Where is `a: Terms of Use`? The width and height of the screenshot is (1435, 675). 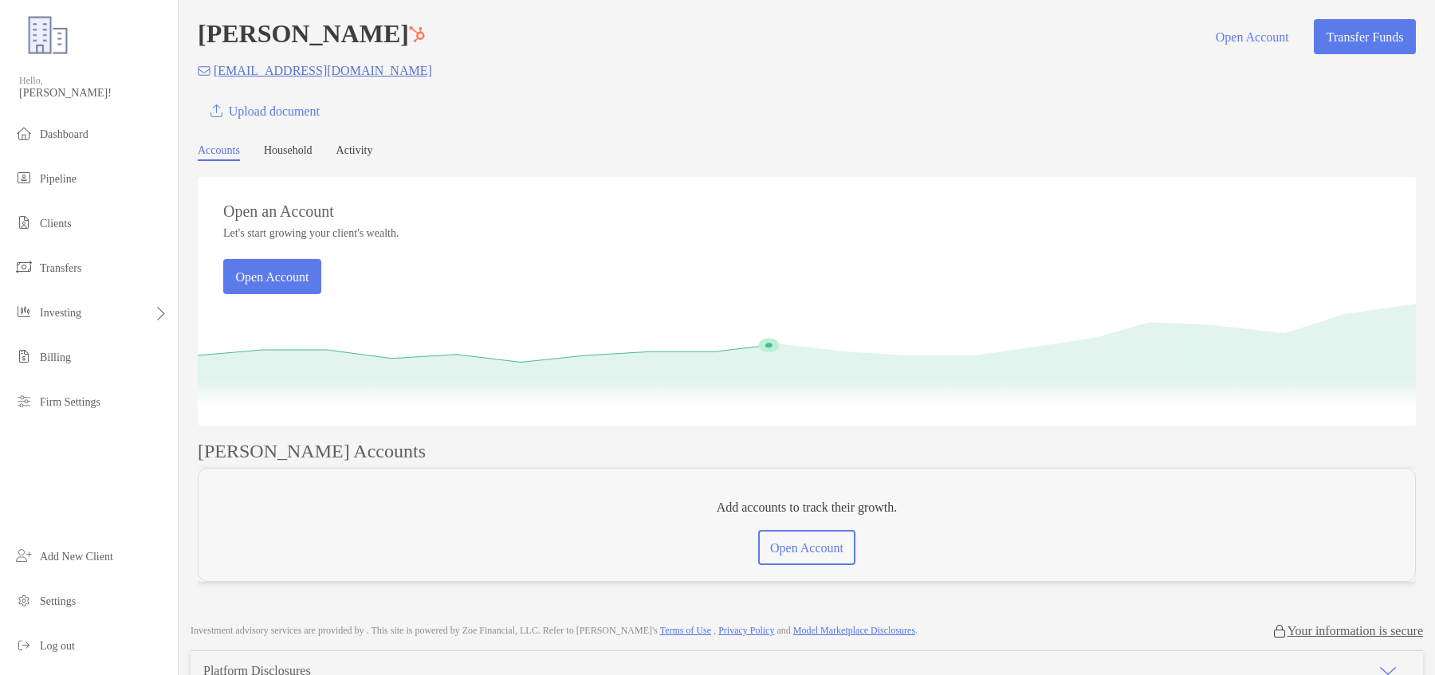 a: Terms of Use is located at coordinates (685, 630).